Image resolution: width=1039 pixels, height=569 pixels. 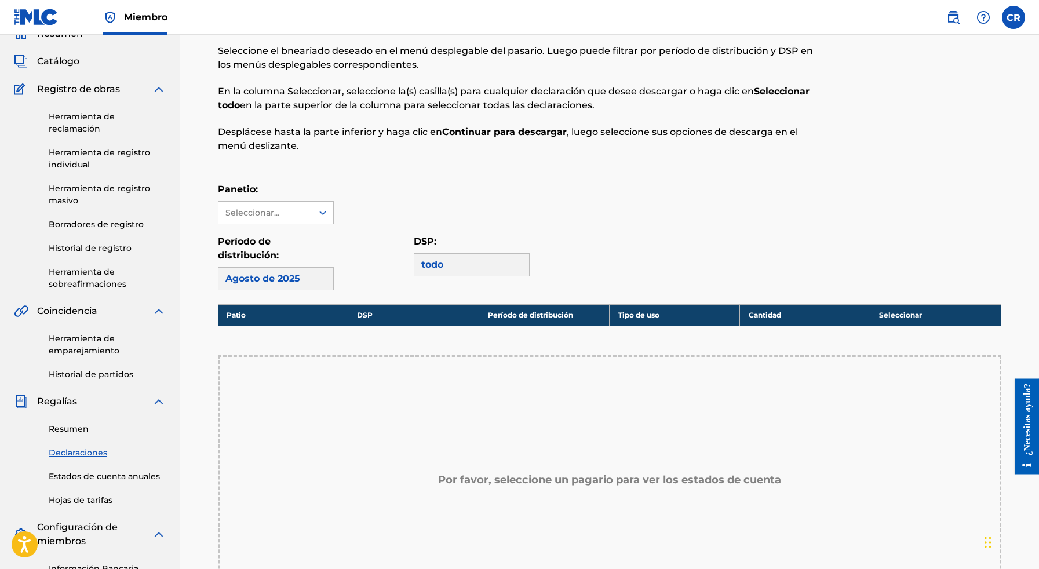 What do you see at coordinates (107, 500) in the screenshot?
I see `a: Hojas de tarifas` at bounding box center [107, 500].